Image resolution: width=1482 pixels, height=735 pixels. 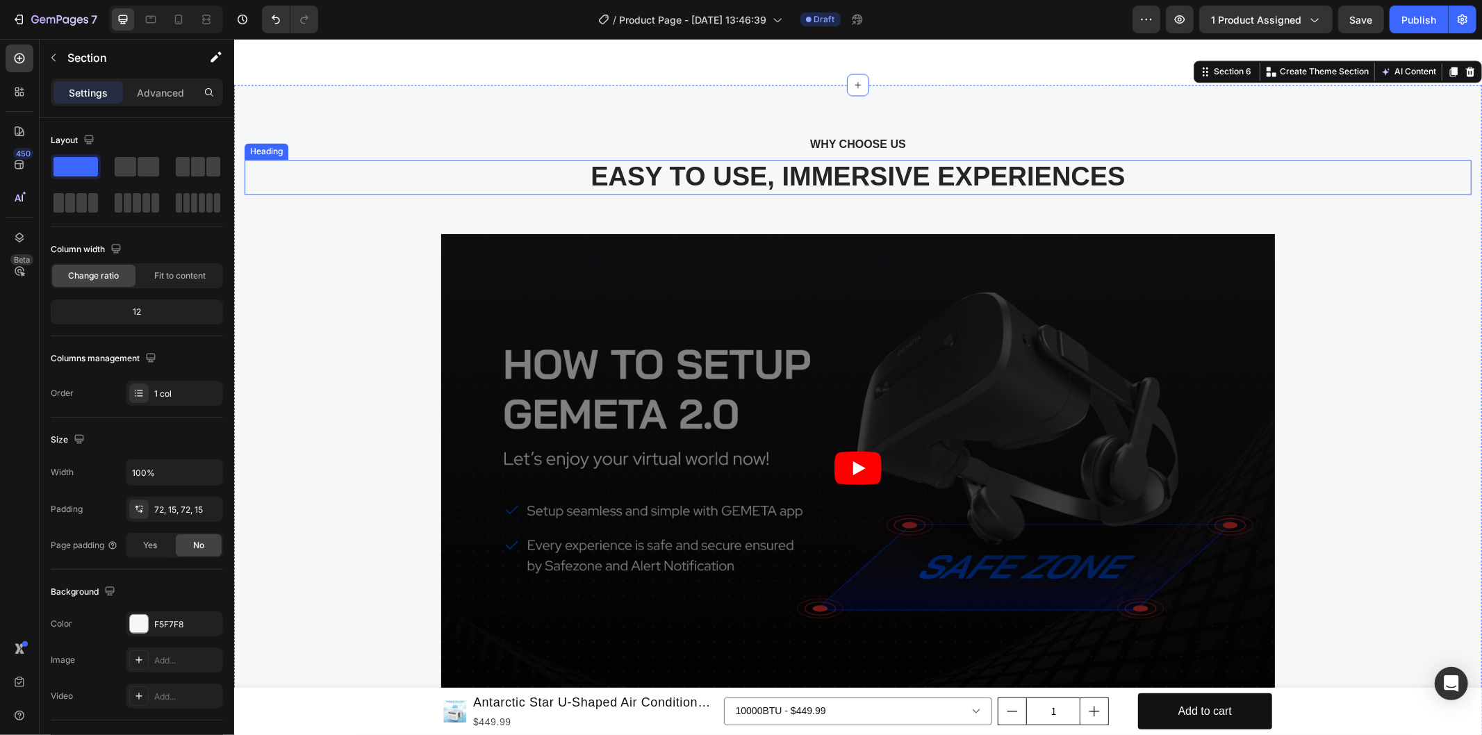 What do you see at coordinates (63, 660) in the screenshot?
I see `div: Image` at bounding box center [63, 660].